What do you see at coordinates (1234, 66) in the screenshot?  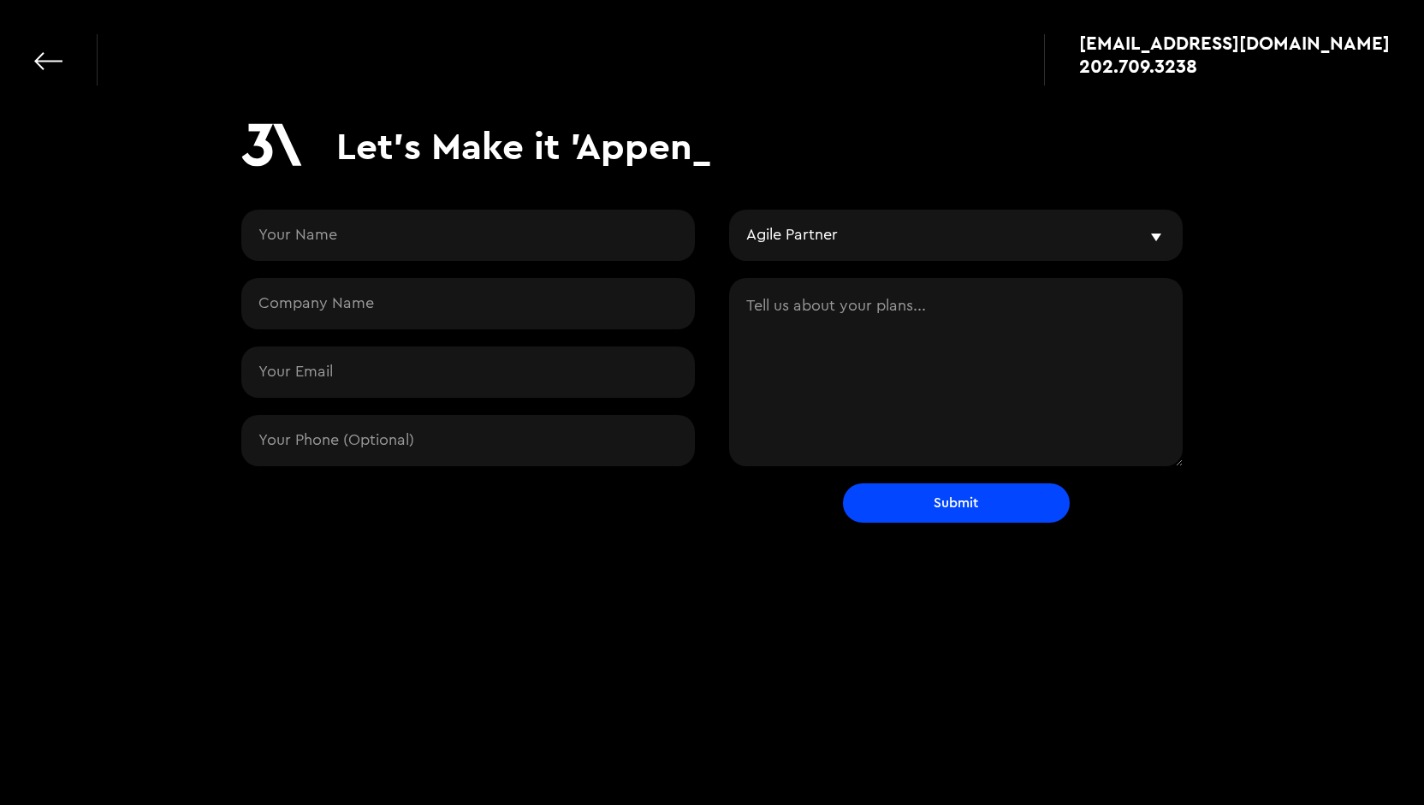 I see `a: 202.709.3238` at bounding box center [1234, 66].